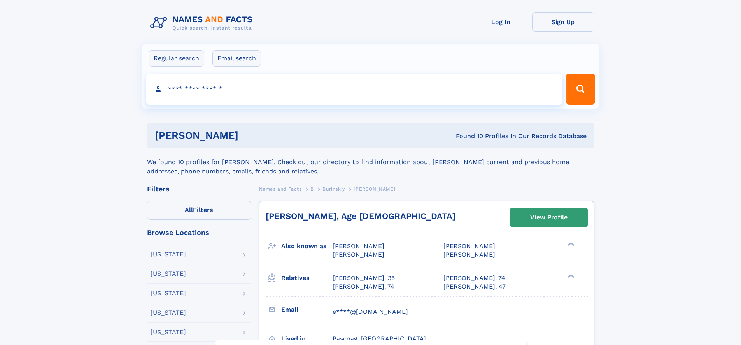  Describe the element at coordinates (176, 58) in the screenshot. I see `label: Regular search` at that location.